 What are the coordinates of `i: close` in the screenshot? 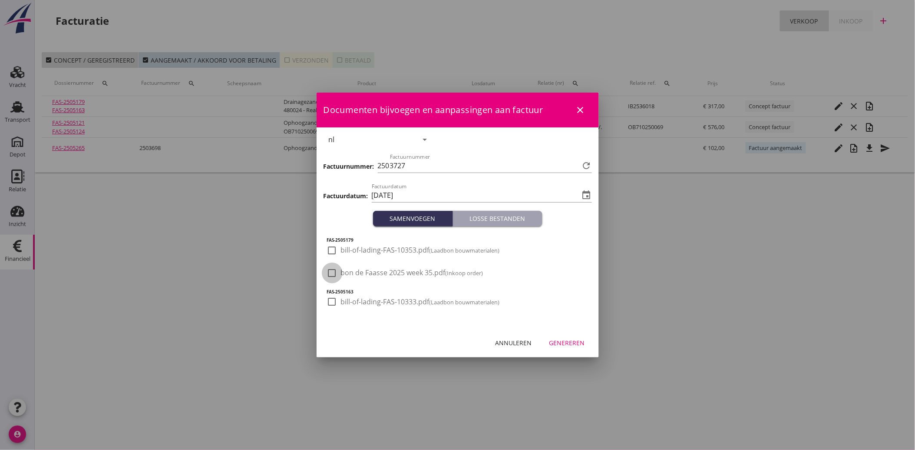 It's located at (581, 110).